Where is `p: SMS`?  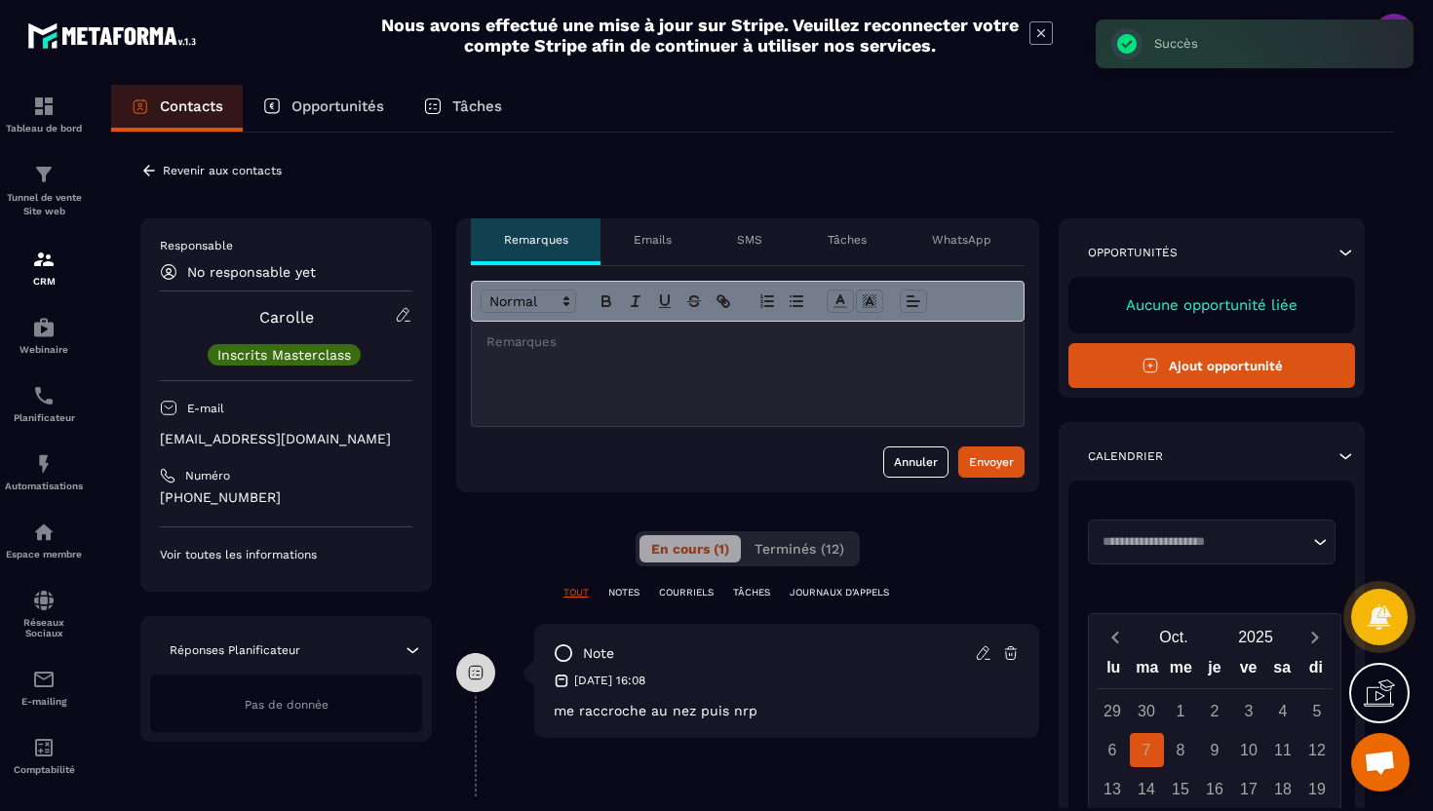 p: SMS is located at coordinates (749, 240).